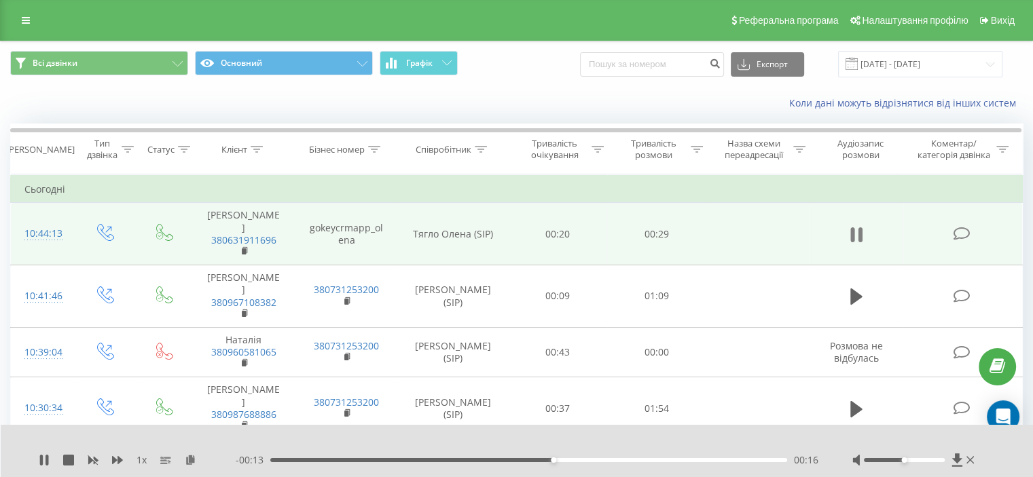 This screenshot has width=1033, height=477. What do you see at coordinates (754, 149) in the screenshot?
I see `div: Назва схеми переадресації` at bounding box center [754, 149].